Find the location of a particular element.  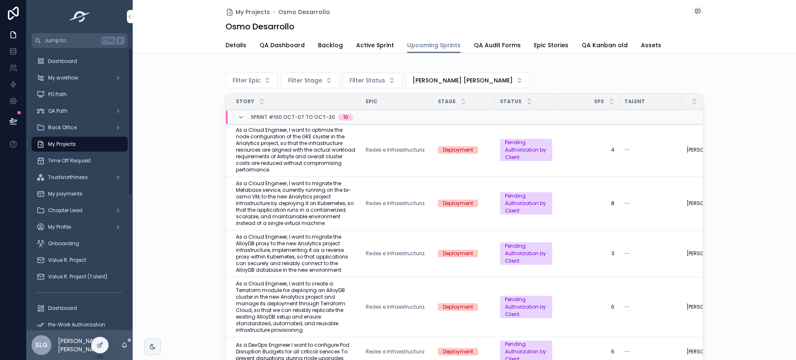

a: 4 is located at coordinates (588, 150).